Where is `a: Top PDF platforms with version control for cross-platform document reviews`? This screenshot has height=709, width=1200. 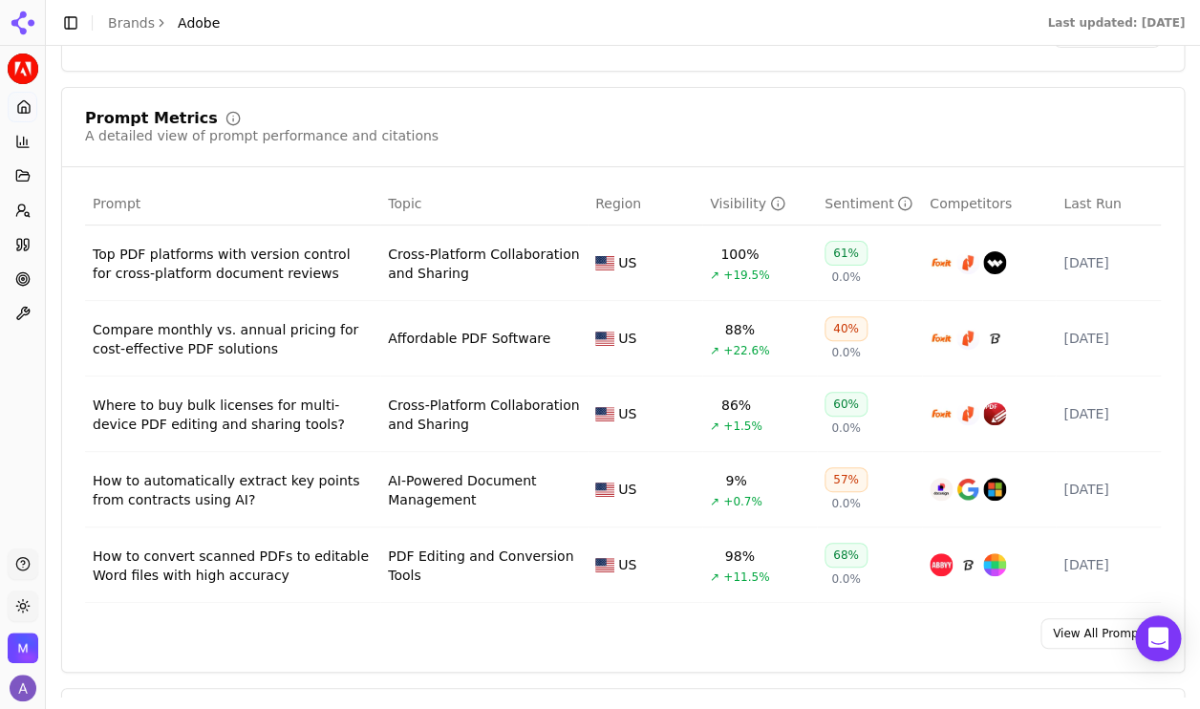
a: Top PDF platforms with version control for cross-platform document reviews is located at coordinates (232, 264).